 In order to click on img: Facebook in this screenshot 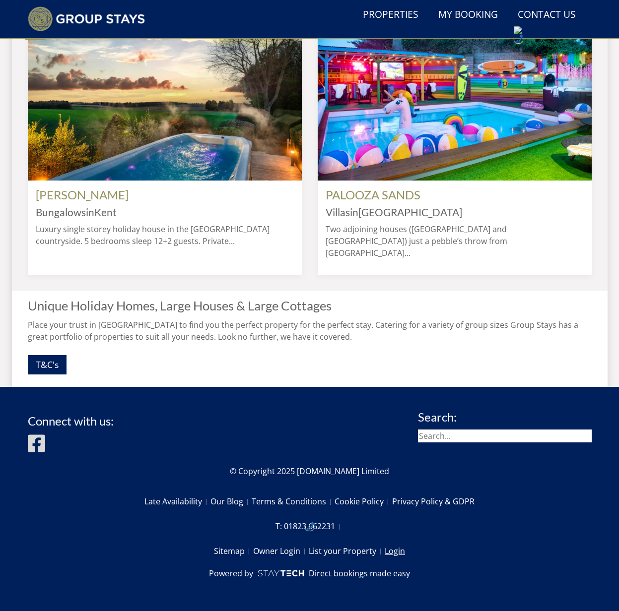, I will do `click(36, 443)`.